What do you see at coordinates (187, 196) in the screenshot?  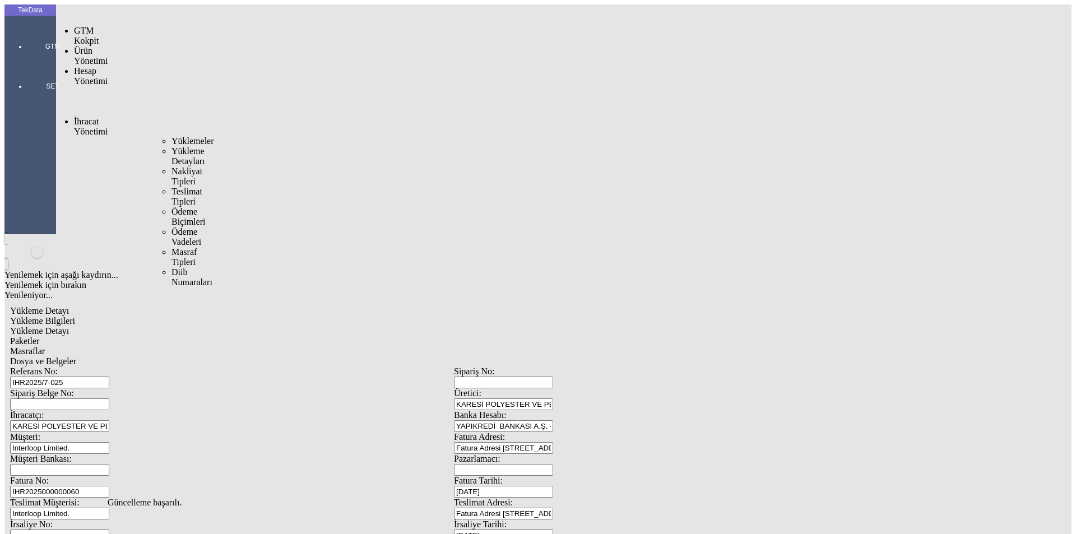 I see `span: Teslimat Tipleri` at bounding box center [187, 196].